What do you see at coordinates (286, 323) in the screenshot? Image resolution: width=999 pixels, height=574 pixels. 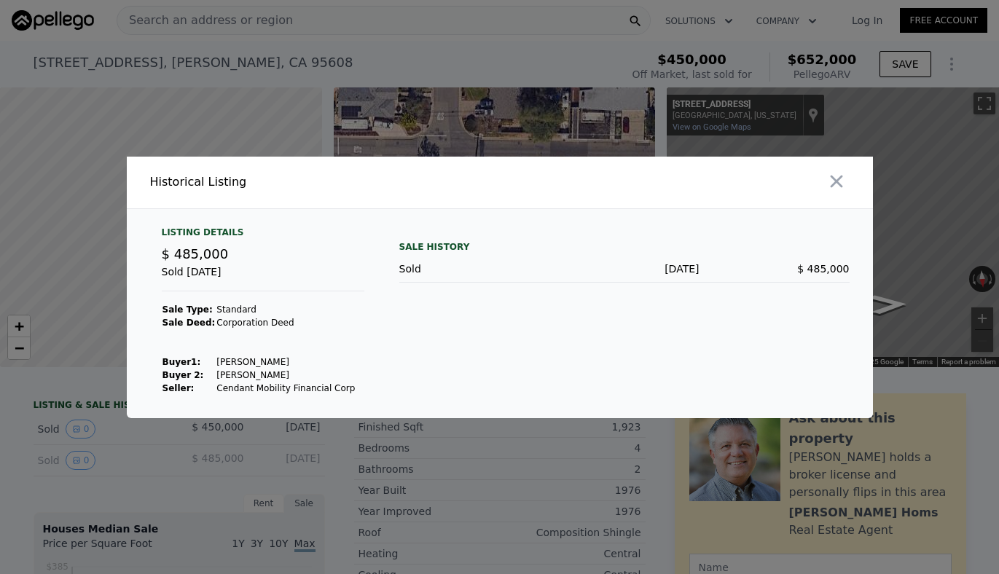 I see `td: Corporation Deed` at bounding box center [286, 323].